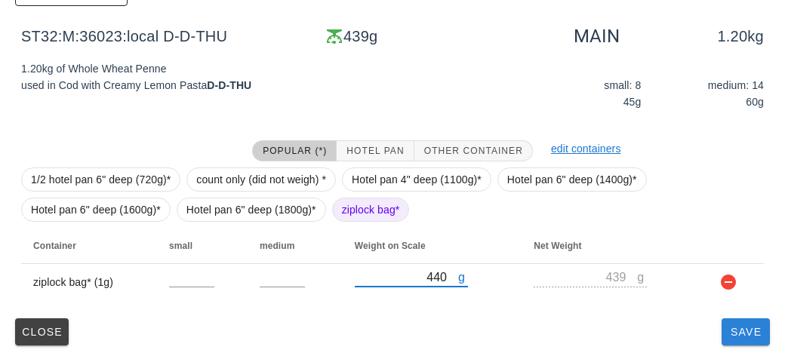 This screenshot has height=359, width=785. Describe the element at coordinates (586, 149) in the screenshot. I see `a: edit containers` at that location.